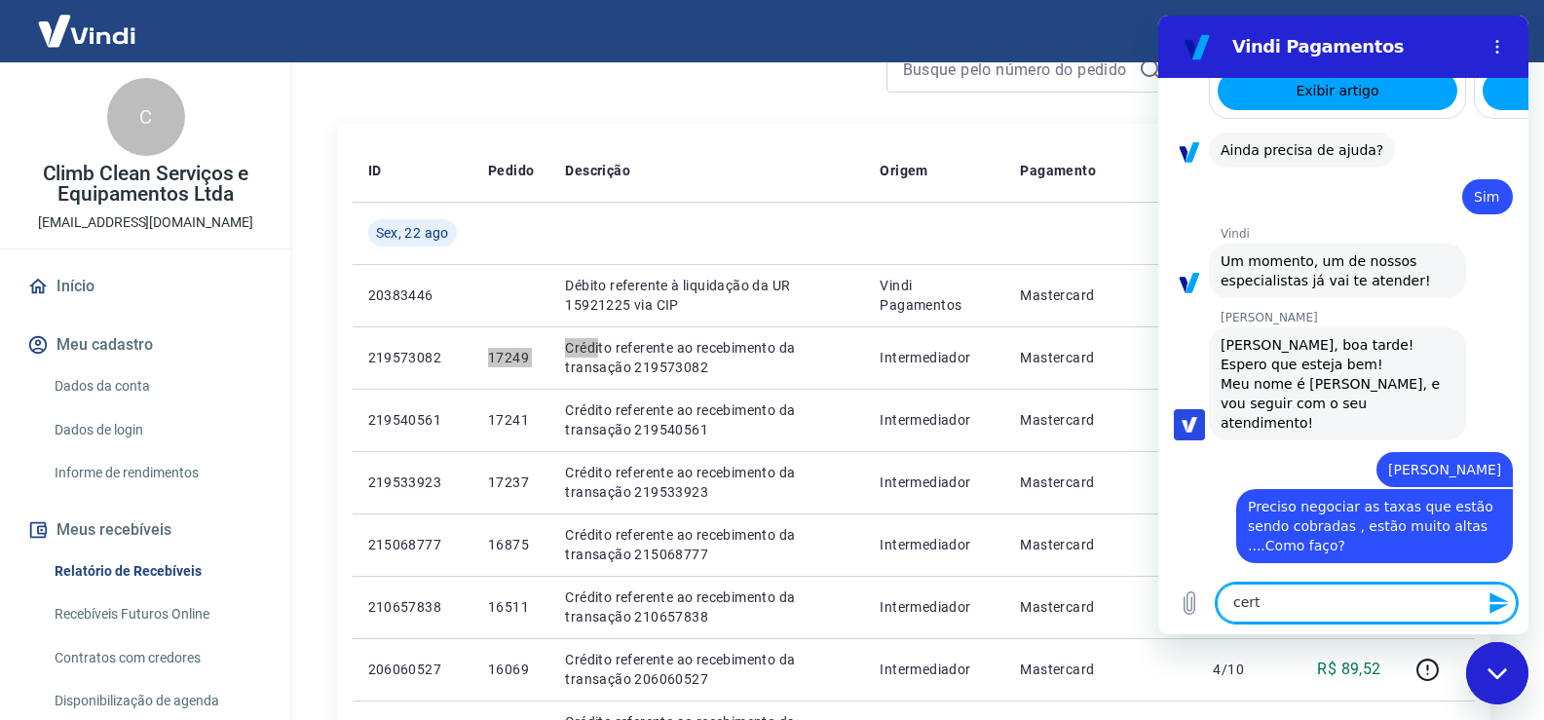 The height and width of the screenshot is (720, 1544). I want to click on p: Climb Clean Serviços e Equipamentos Ltda, so click(145, 184).